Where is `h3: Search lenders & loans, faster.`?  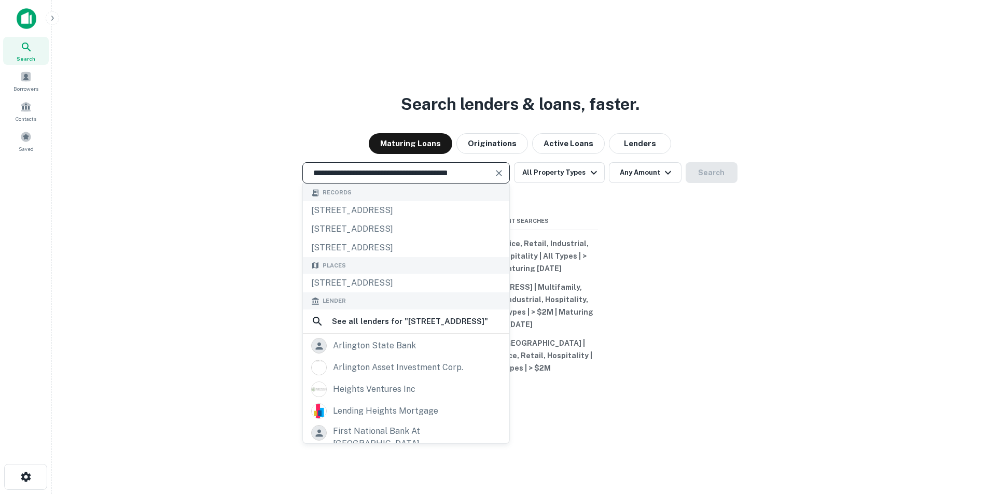 h3: Search lenders & loans, faster. is located at coordinates (520, 104).